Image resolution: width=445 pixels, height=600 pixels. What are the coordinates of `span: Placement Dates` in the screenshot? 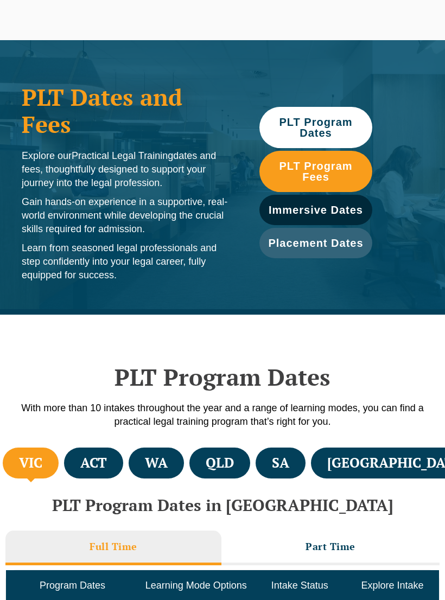 It's located at (315, 243).